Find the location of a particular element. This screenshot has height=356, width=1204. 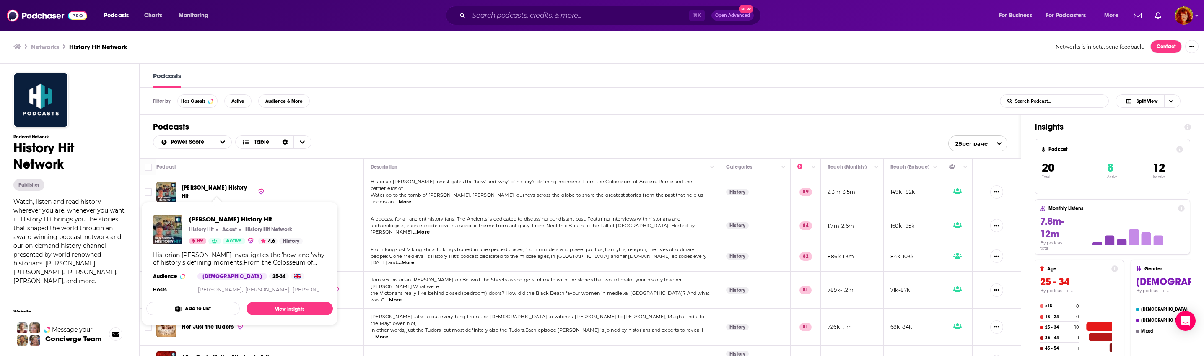

button: Active is located at coordinates (238, 101).